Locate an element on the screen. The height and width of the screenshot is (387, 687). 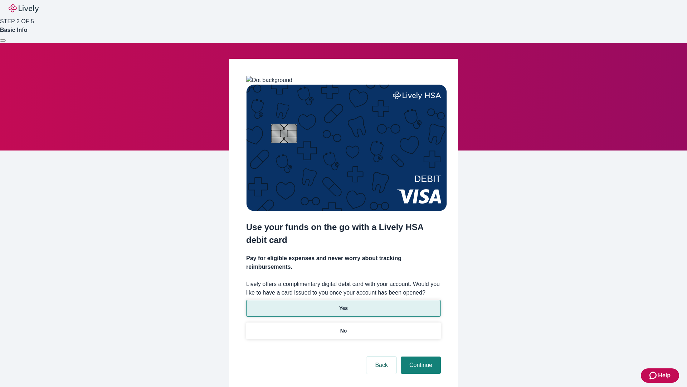
p: Yes is located at coordinates (344, 308).